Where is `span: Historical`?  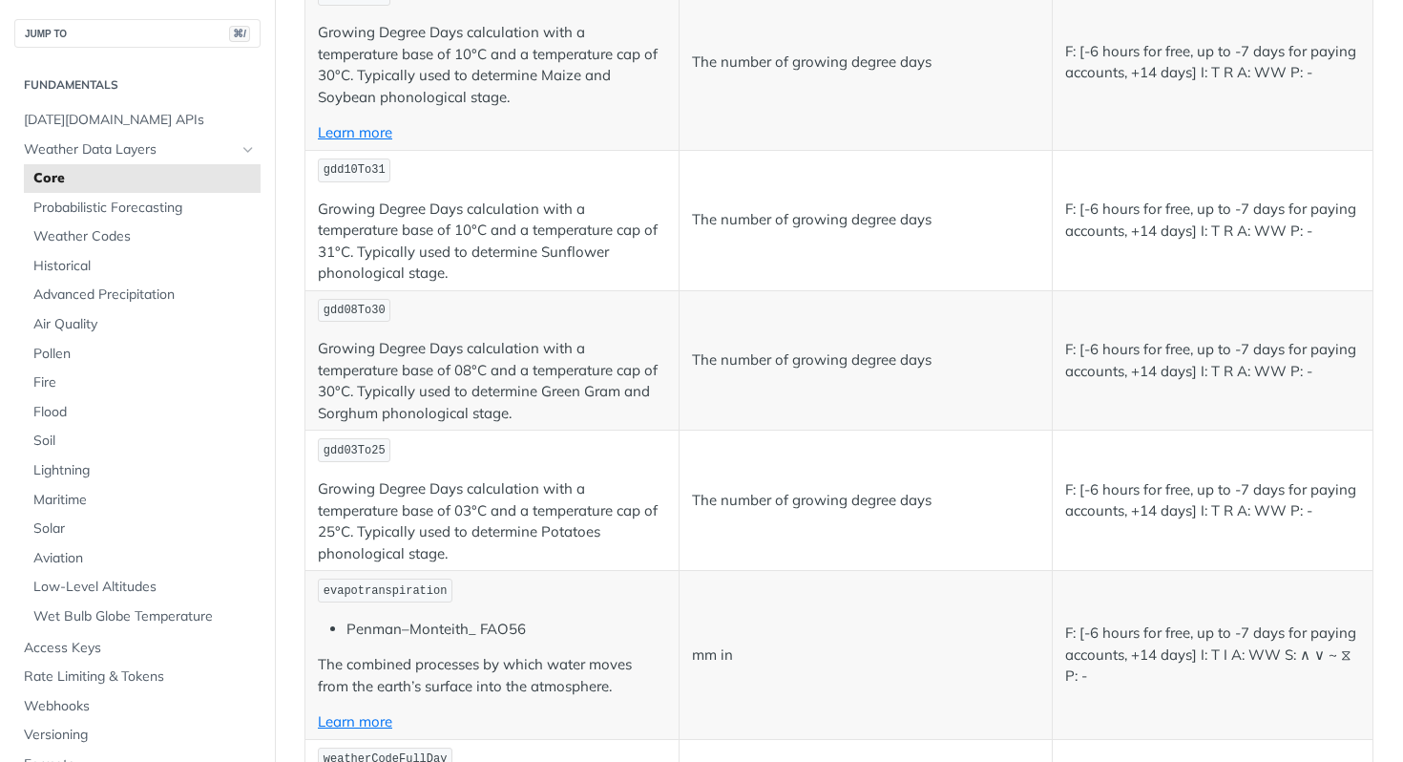 span: Historical is located at coordinates (144, 266).